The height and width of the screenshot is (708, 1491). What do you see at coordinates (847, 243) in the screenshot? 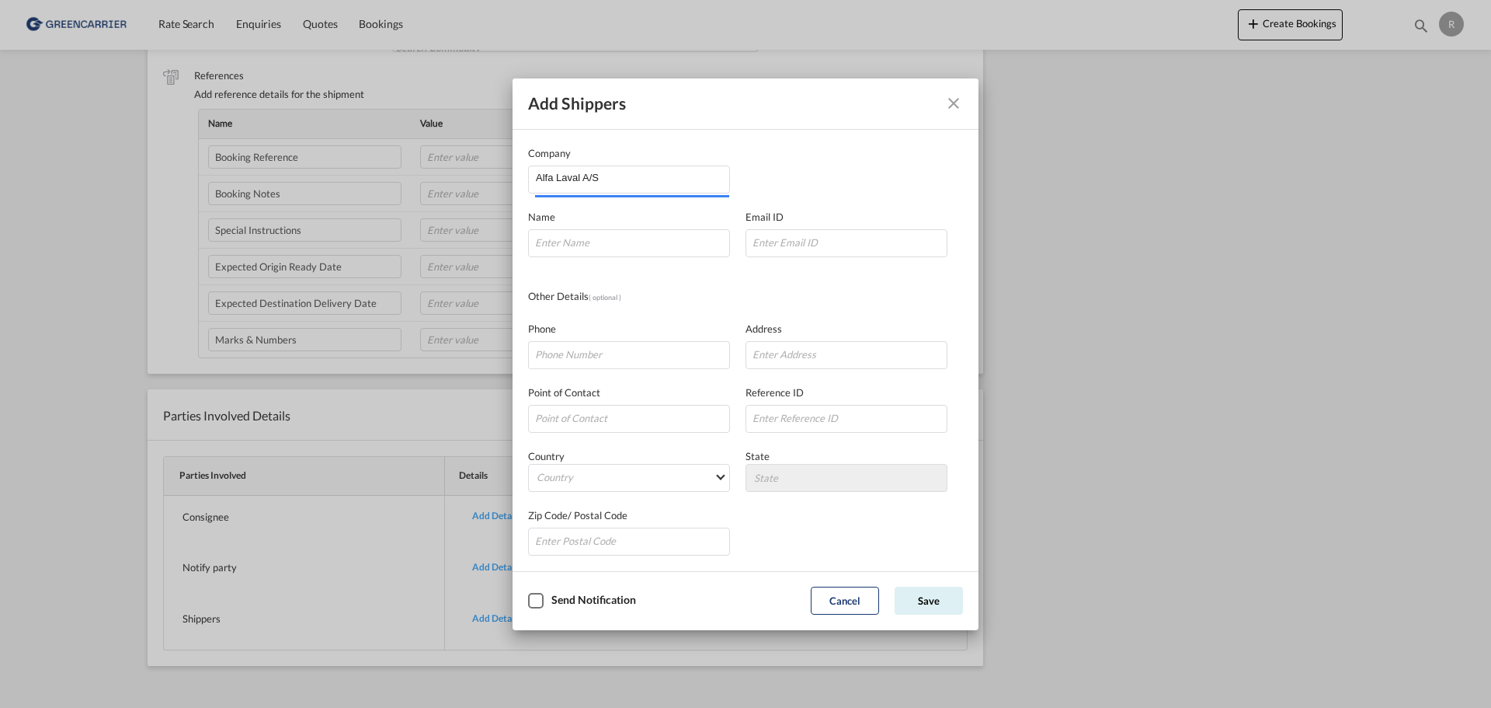
I see `input: Enter Email ID` at bounding box center [847, 243].